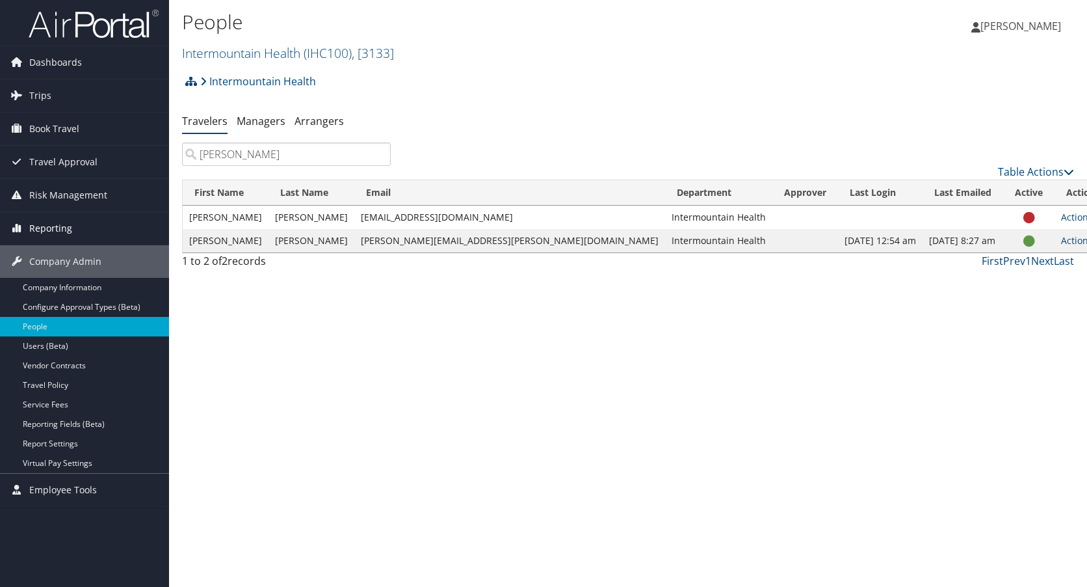 The image size is (1087, 587). I want to click on th: Last Emailed: activate to sort column ascending, so click(963, 192).